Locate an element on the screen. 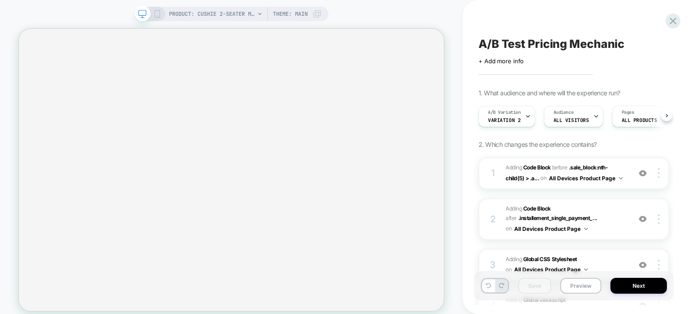  div: 3 is located at coordinates (493, 265).